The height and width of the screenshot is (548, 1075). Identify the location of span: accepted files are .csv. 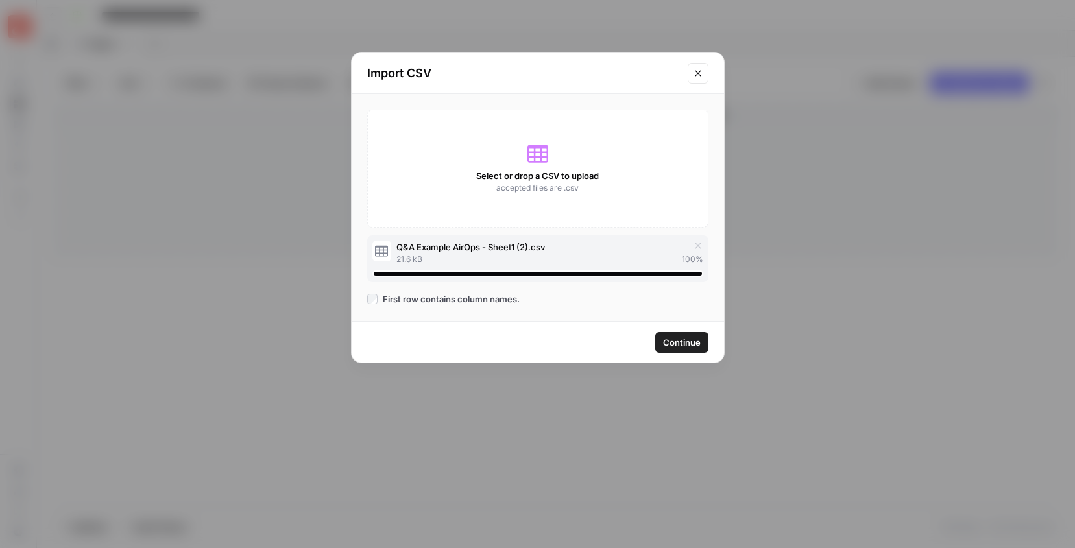
(537, 188).